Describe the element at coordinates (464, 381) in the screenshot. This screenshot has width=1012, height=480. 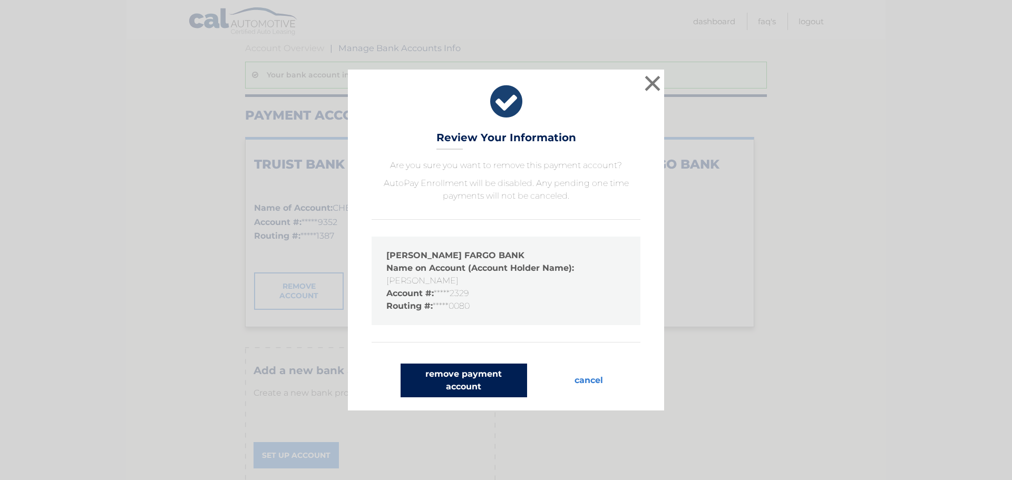
I see `button: remove payment account` at that location.